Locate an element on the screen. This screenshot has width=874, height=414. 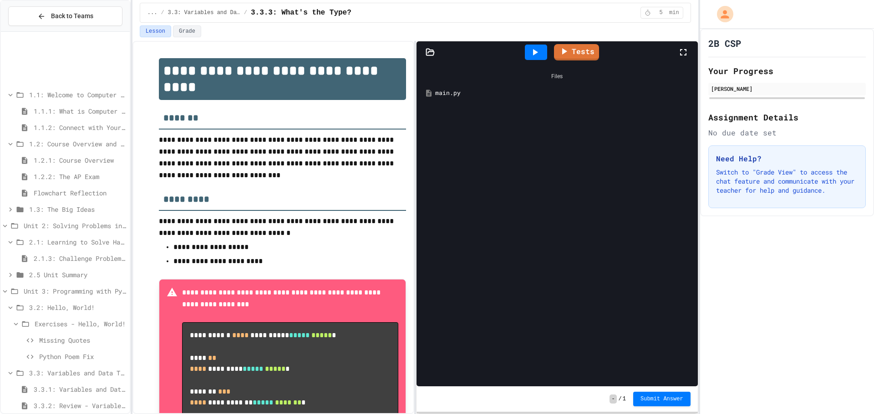
button: Lesson is located at coordinates (155, 31).